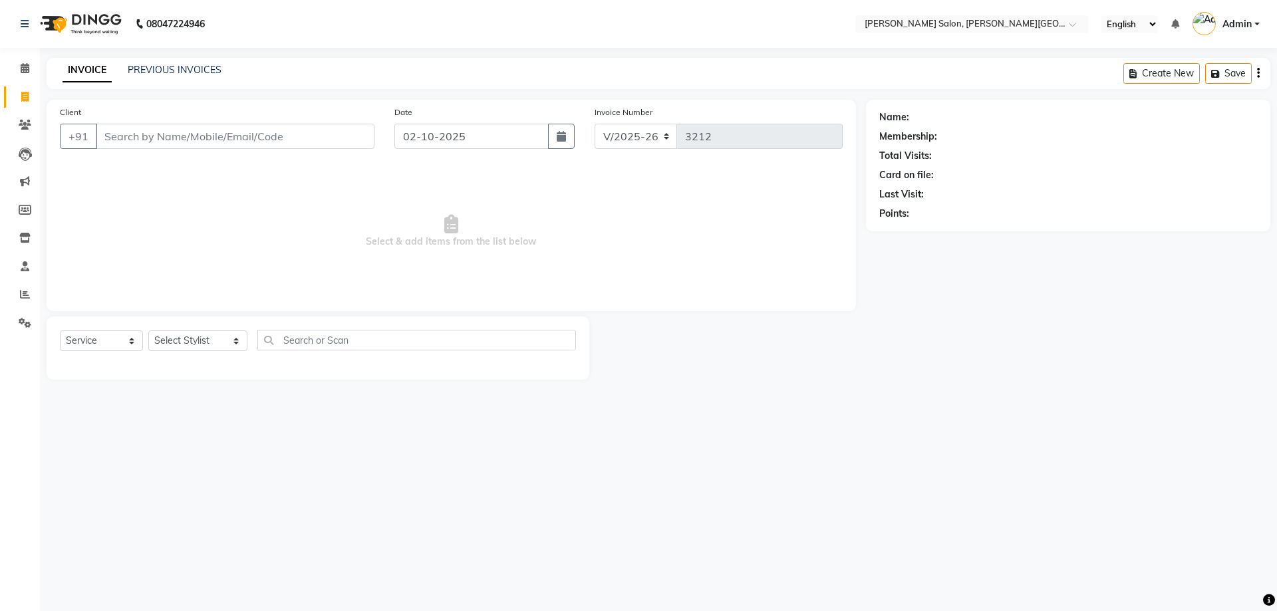  I want to click on label: Date, so click(403, 112).